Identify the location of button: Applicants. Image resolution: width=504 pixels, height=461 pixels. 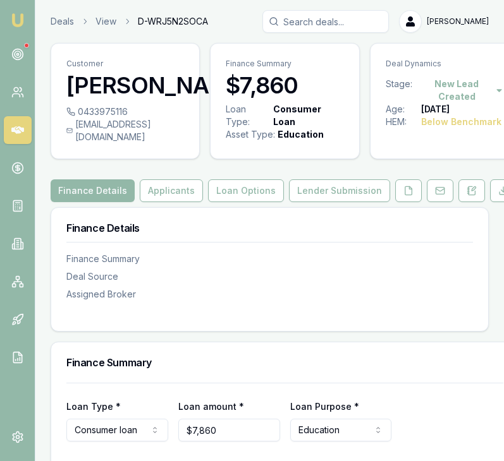
(171, 191).